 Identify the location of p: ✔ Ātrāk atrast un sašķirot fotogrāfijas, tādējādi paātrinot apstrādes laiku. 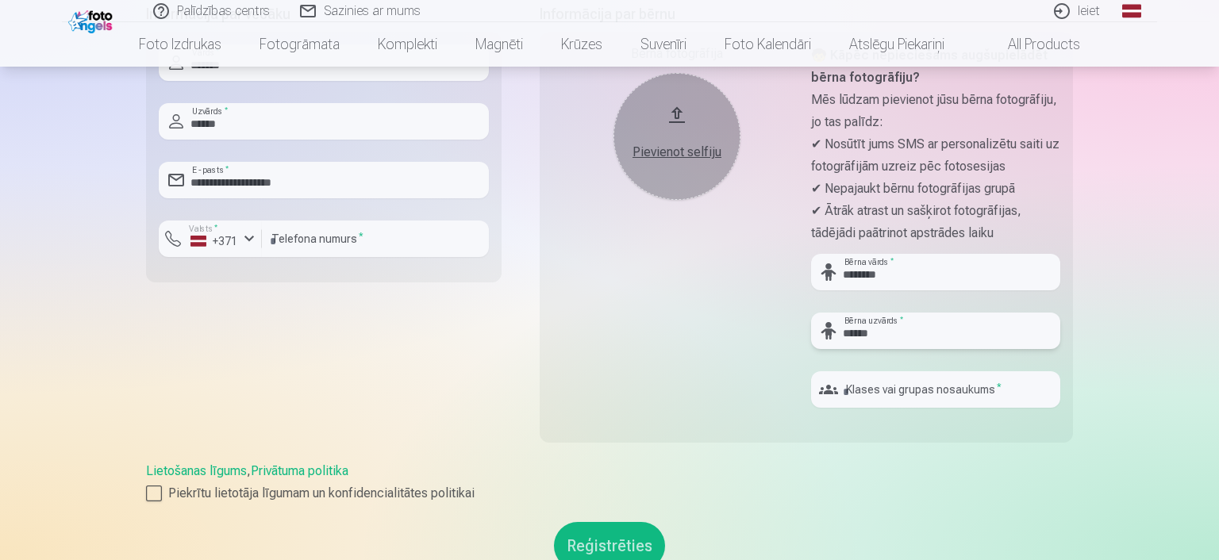
(936, 222).